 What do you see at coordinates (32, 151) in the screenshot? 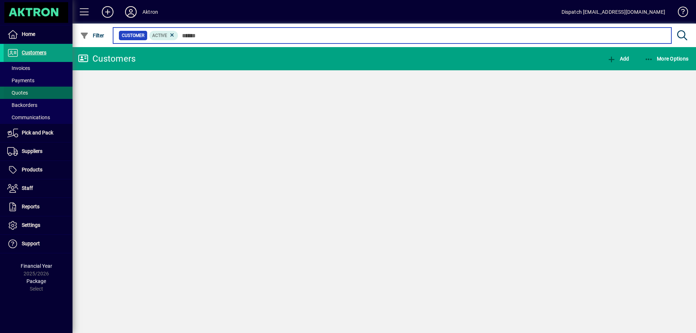
I see `span: Suppliers` at bounding box center [32, 151].